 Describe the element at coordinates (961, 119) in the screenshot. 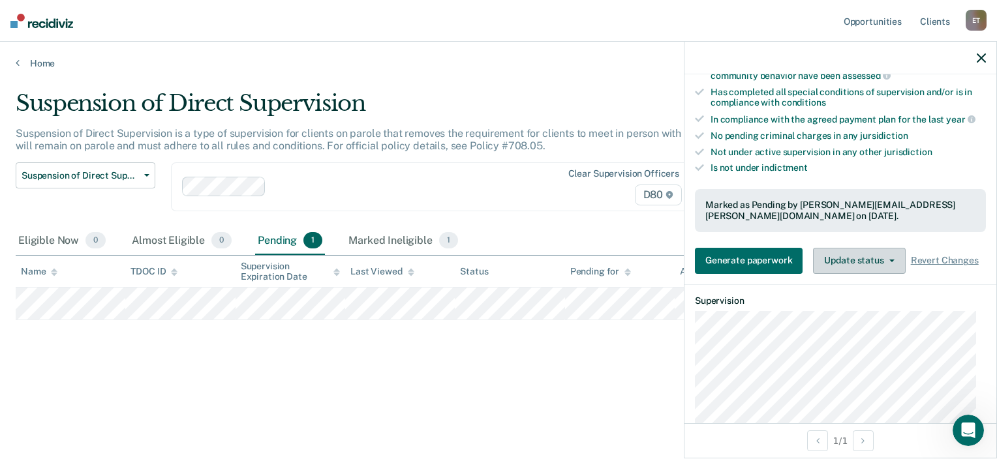

I see `span: year` at that location.